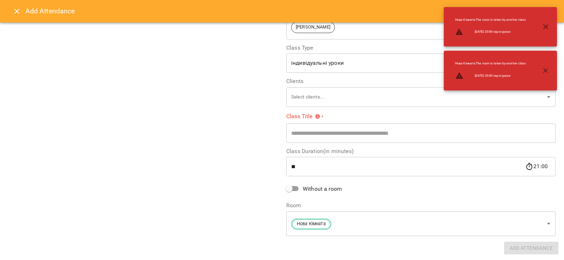  Describe the element at coordinates (421, 48) in the screenshot. I see `label: Class Type` at that location.